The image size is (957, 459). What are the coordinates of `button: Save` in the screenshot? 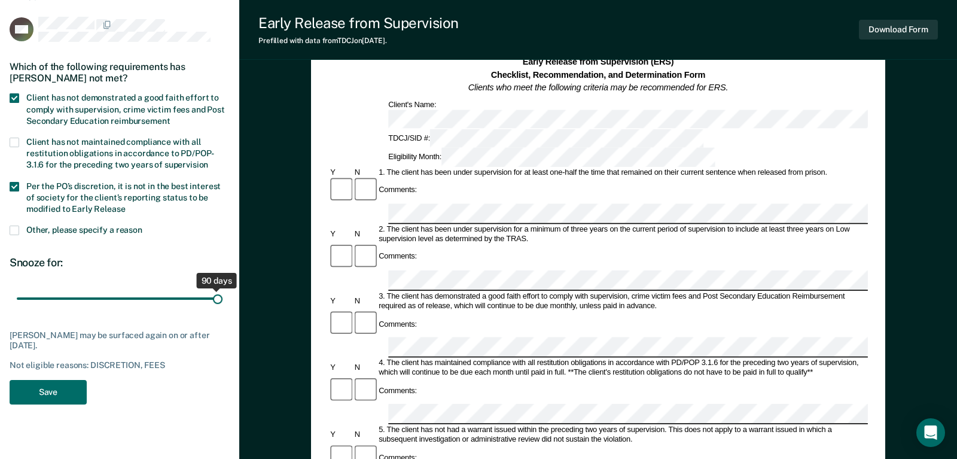 It's located at (48, 392).